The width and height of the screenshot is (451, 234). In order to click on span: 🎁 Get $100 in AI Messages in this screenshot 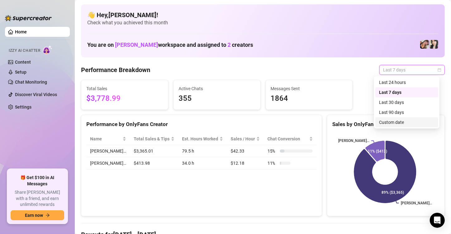, I will do `click(37, 180)`.